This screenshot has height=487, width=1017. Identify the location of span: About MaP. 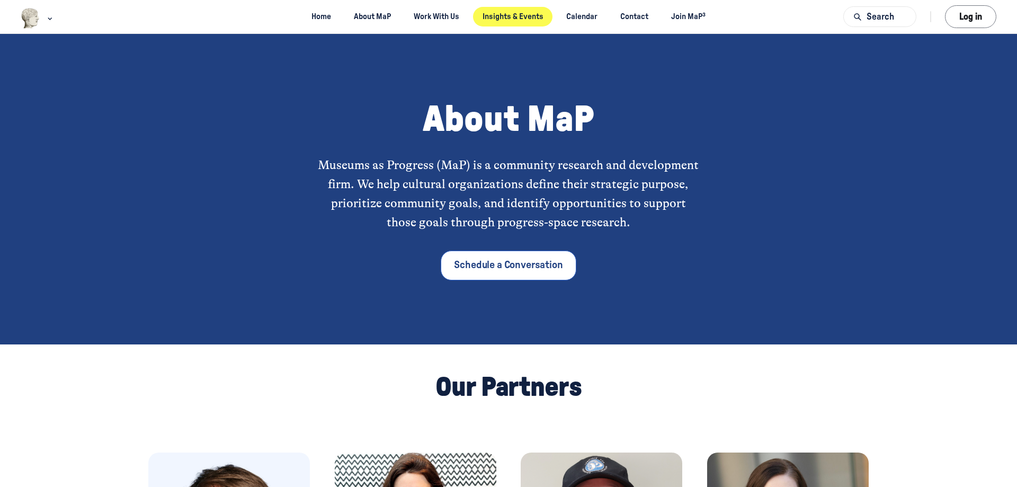
(509, 119).